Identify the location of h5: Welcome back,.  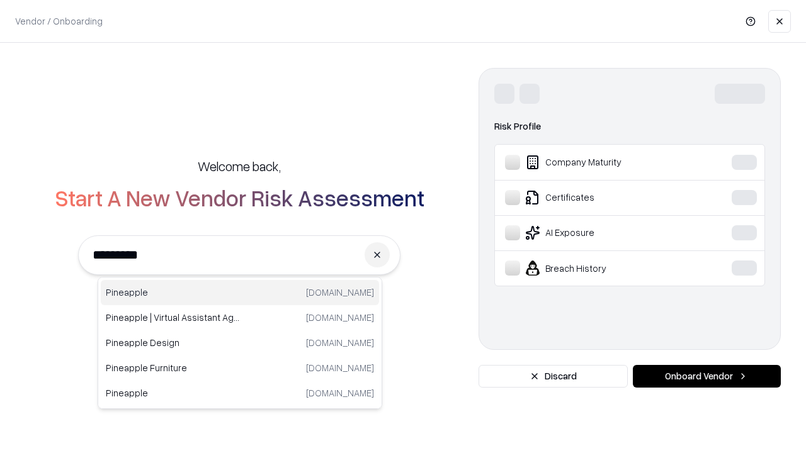
(239, 166).